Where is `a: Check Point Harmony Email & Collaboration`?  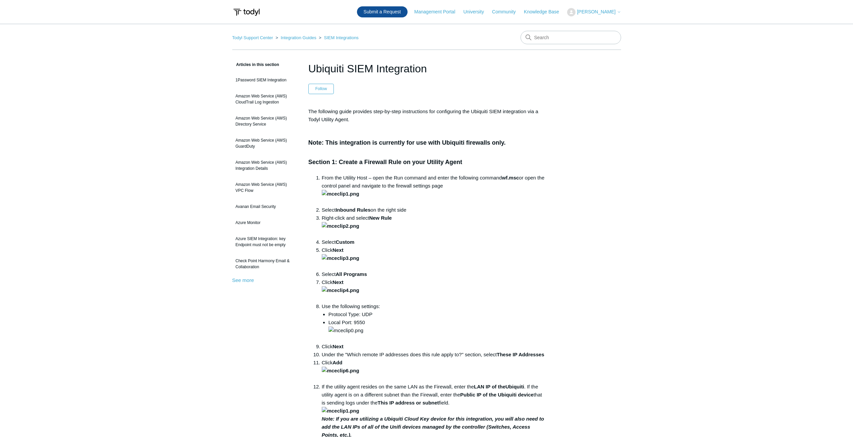
a: Check Point Harmony Email & Collaboration is located at coordinates (265, 264).